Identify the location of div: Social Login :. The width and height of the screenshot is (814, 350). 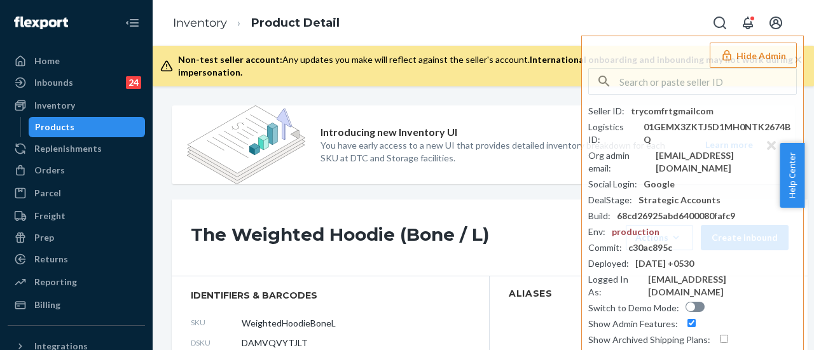
(612, 184).